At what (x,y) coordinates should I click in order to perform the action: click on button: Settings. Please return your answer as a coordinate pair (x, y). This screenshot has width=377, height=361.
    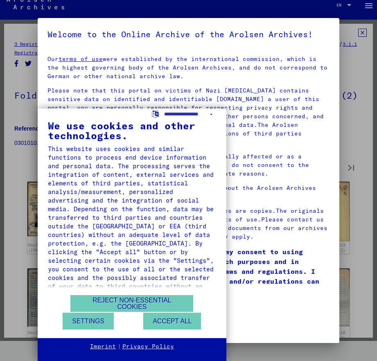
    Looking at the image, I should click on (88, 321).